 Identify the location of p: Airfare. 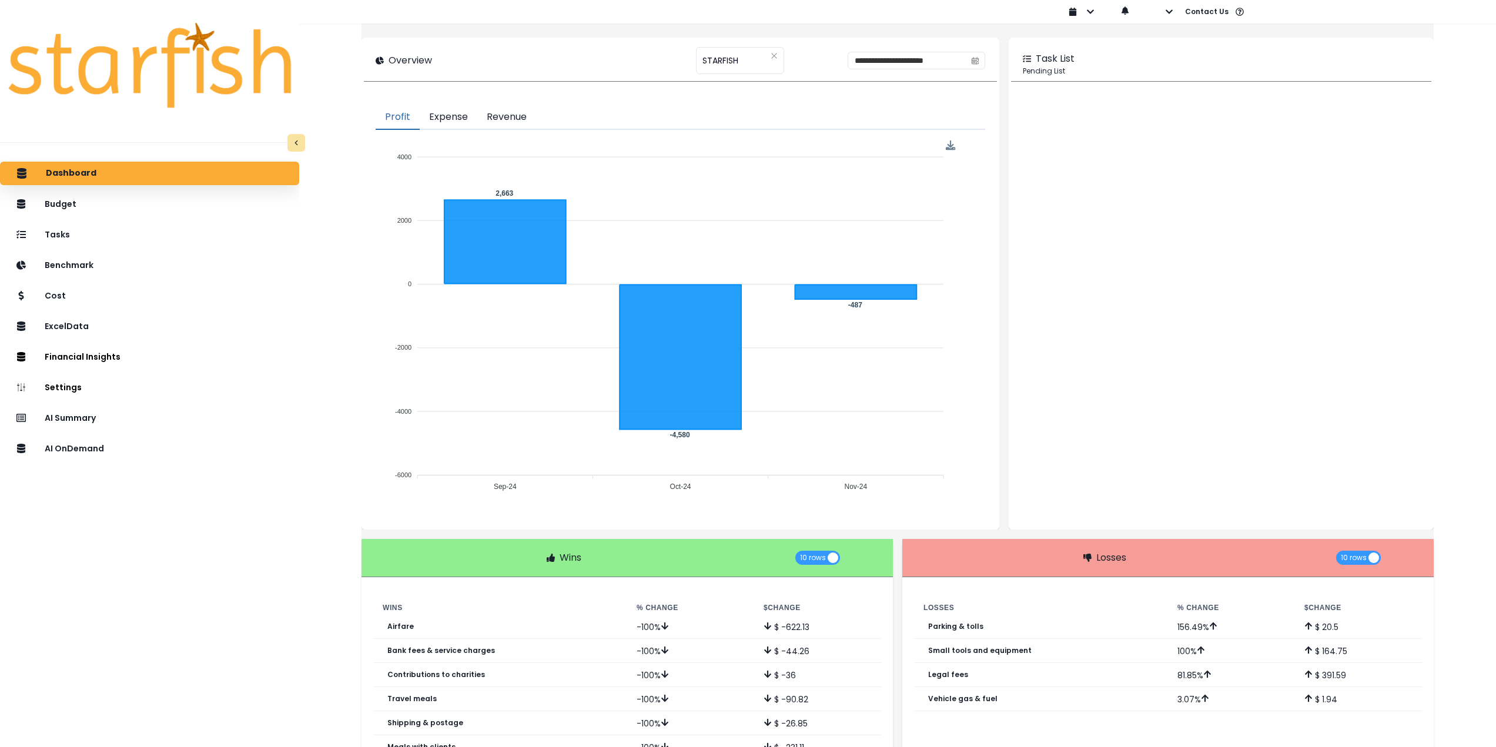
(400, 627).